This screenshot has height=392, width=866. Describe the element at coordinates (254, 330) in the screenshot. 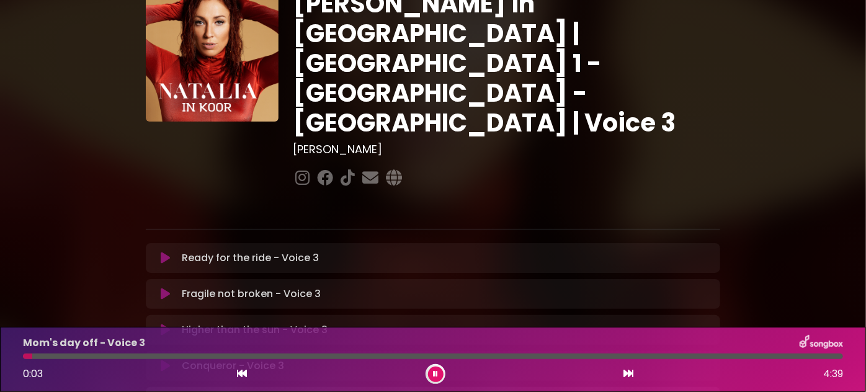

I see `p: Higher than the sun - Voice 3` at that location.